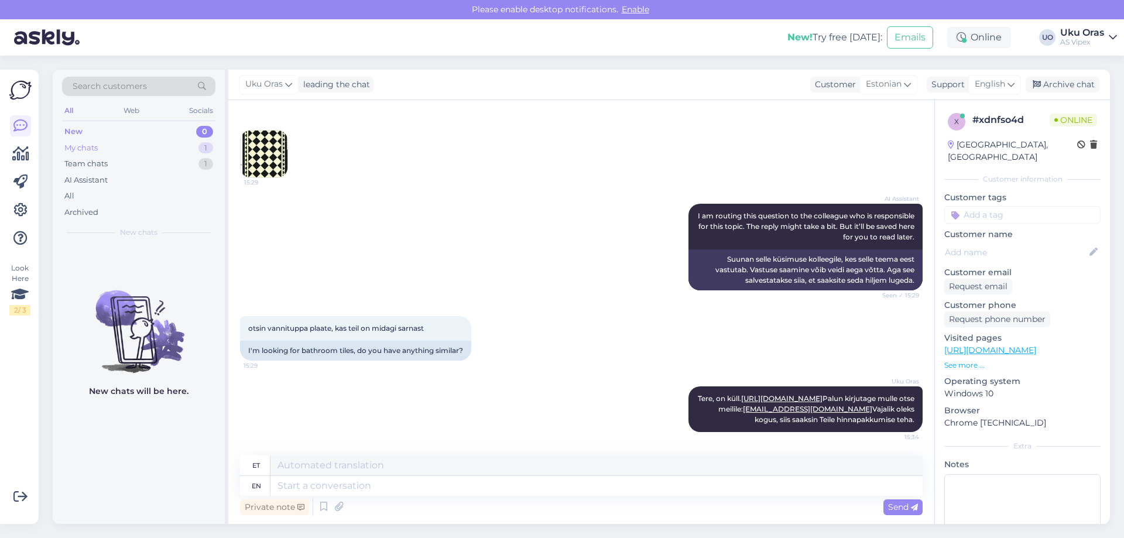  I want to click on div: I'm looking for bathroom tiles, do you have anything similar?, so click(355, 351).